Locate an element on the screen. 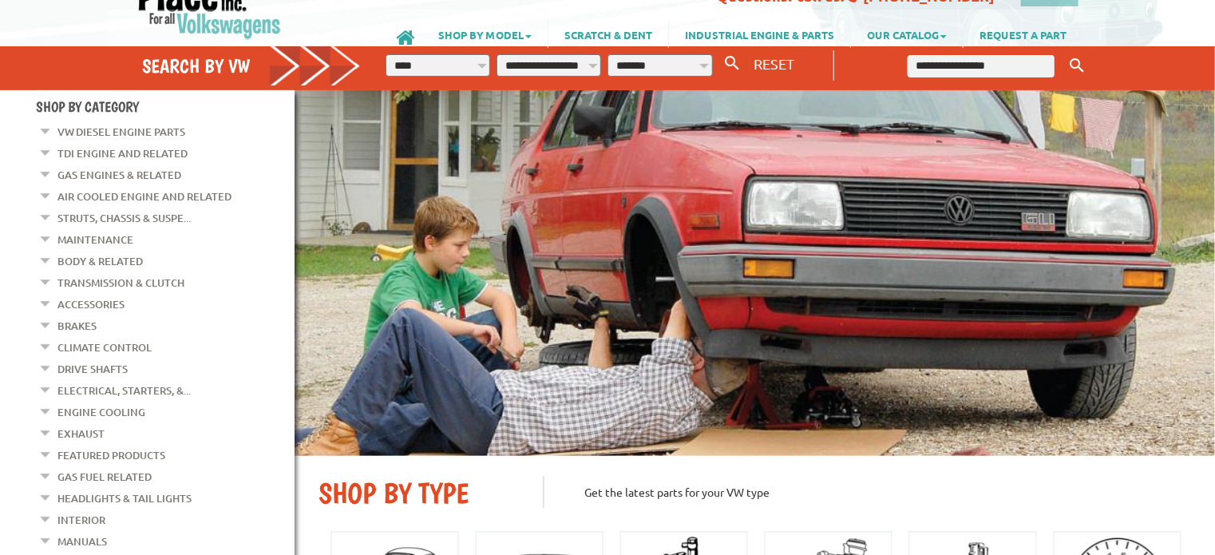  button: Keyword Search is located at coordinates (1077, 65).